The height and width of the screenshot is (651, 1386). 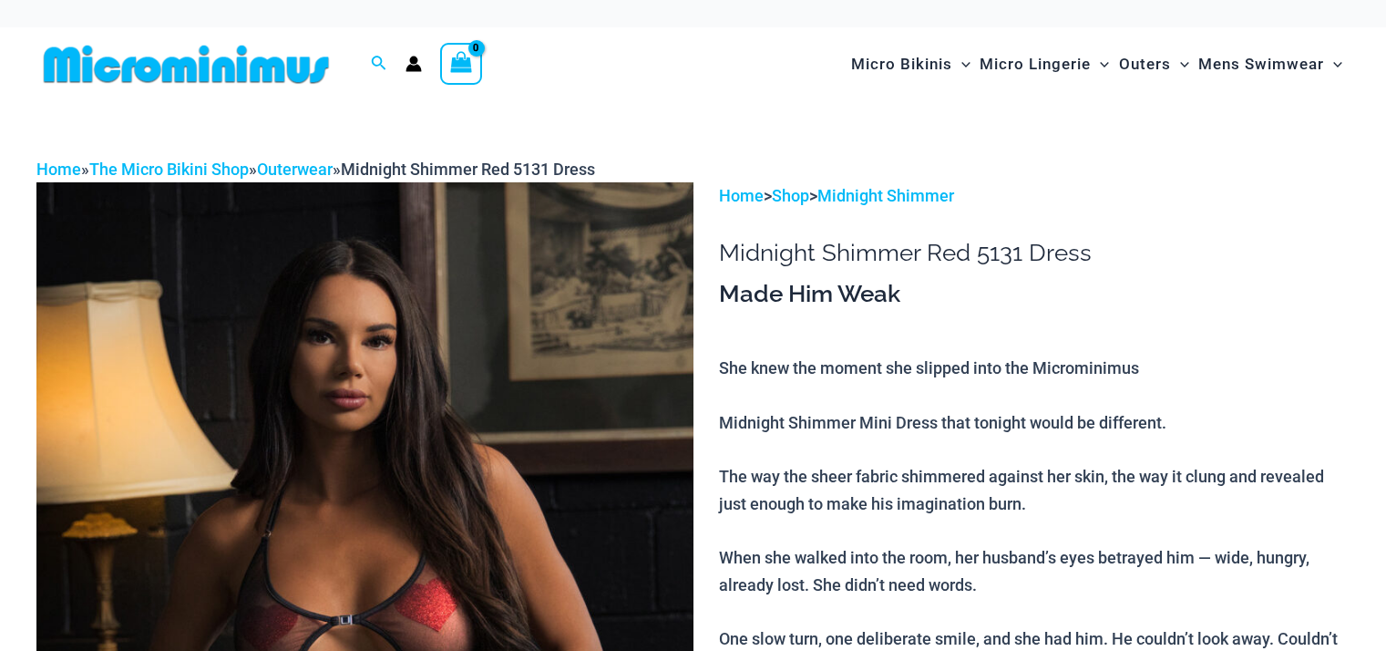 I want to click on h3: Made Him Weak, so click(x=1034, y=294).